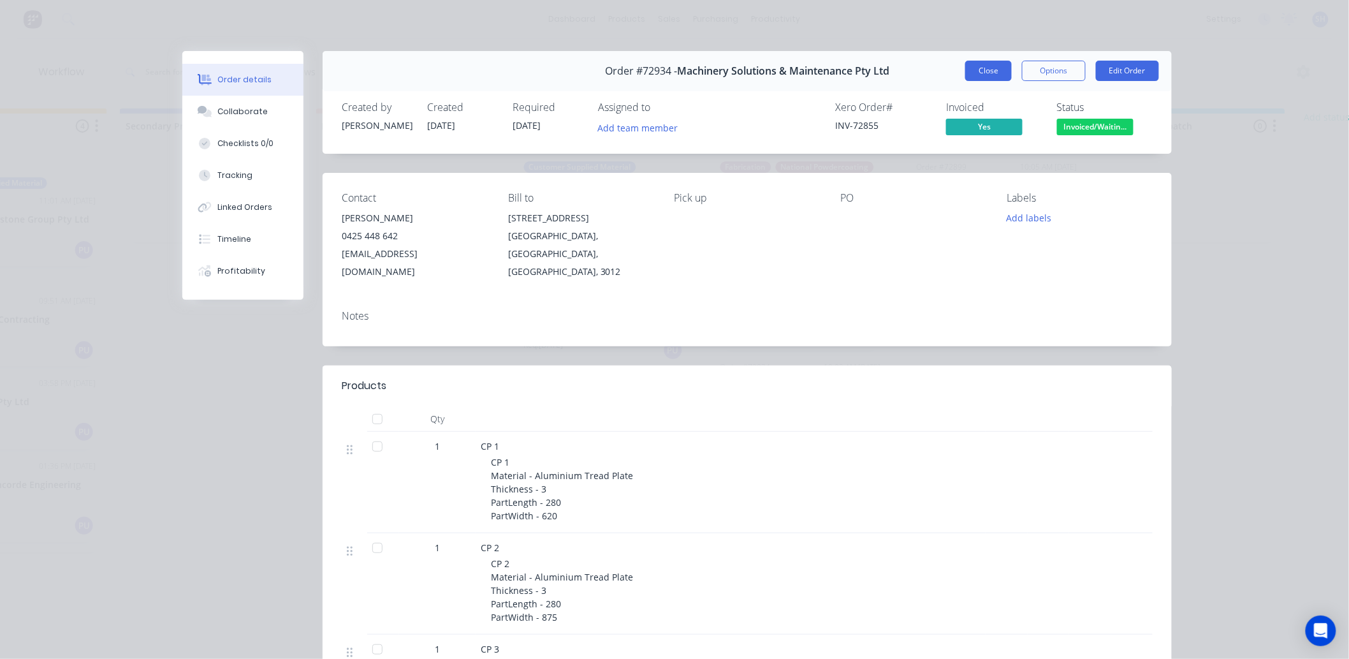 The height and width of the screenshot is (659, 1349). Describe the element at coordinates (747, 316) in the screenshot. I see `div: Notes` at that location.